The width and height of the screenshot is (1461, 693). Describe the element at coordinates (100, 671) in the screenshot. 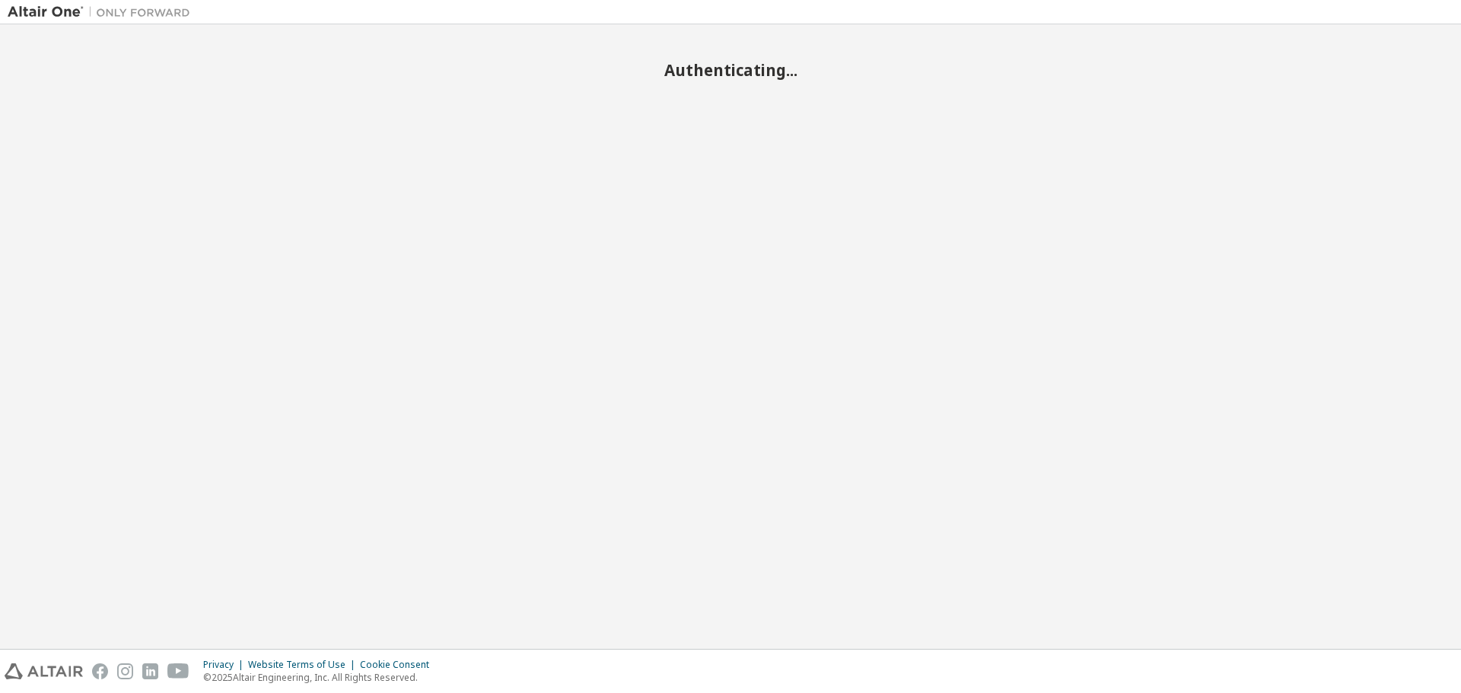

I see `img: facebook.svg` at that location.